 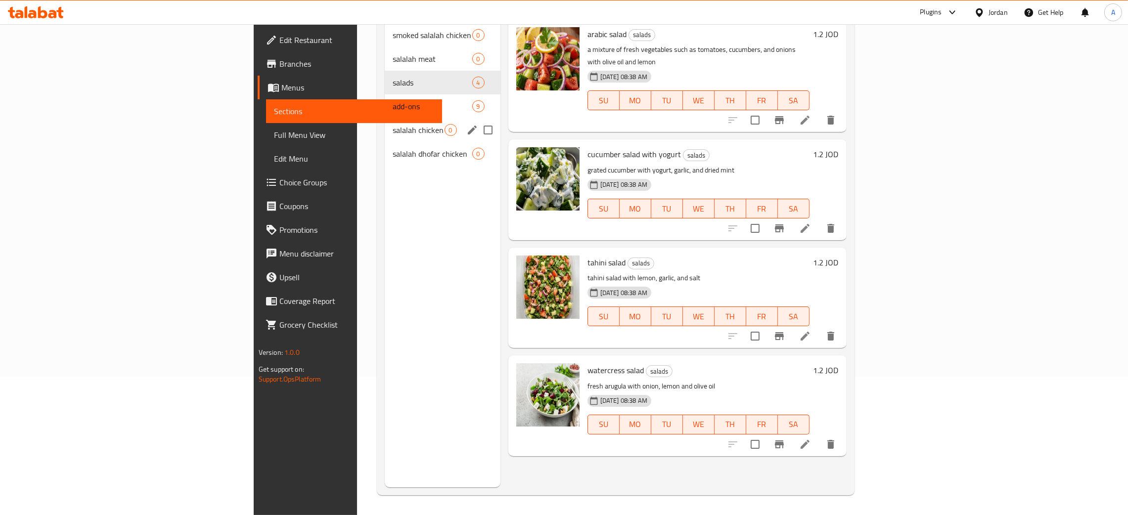 What do you see at coordinates (357, 325) in the screenshot?
I see `span: Grocery Checklist` at bounding box center [357, 325].